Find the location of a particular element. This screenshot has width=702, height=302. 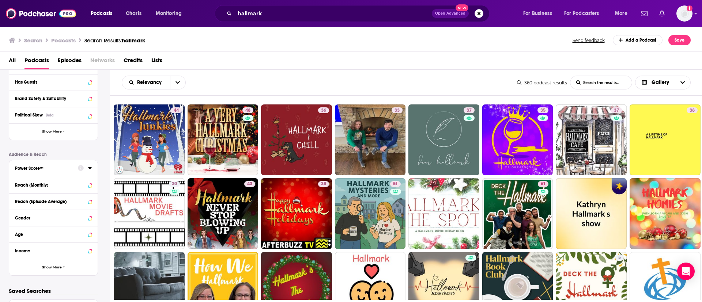

div: Power Score™ is located at coordinates (44, 169).